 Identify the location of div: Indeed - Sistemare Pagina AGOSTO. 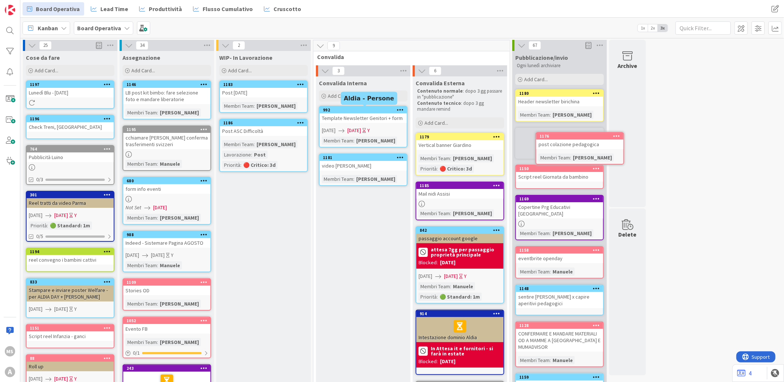
(167, 243).